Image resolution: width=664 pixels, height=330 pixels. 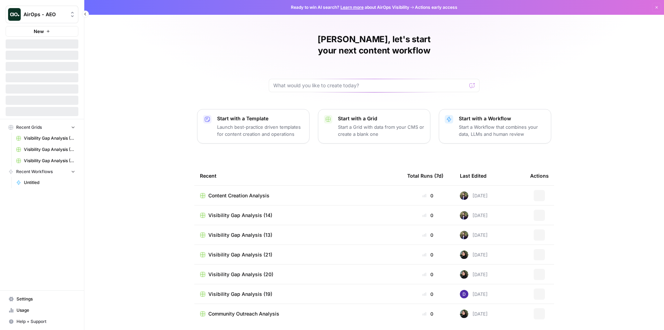 What do you see at coordinates (502, 130) in the screenshot?
I see `p: Start a Workflow that combines your data, LLMs and human review` at bounding box center [502, 130].